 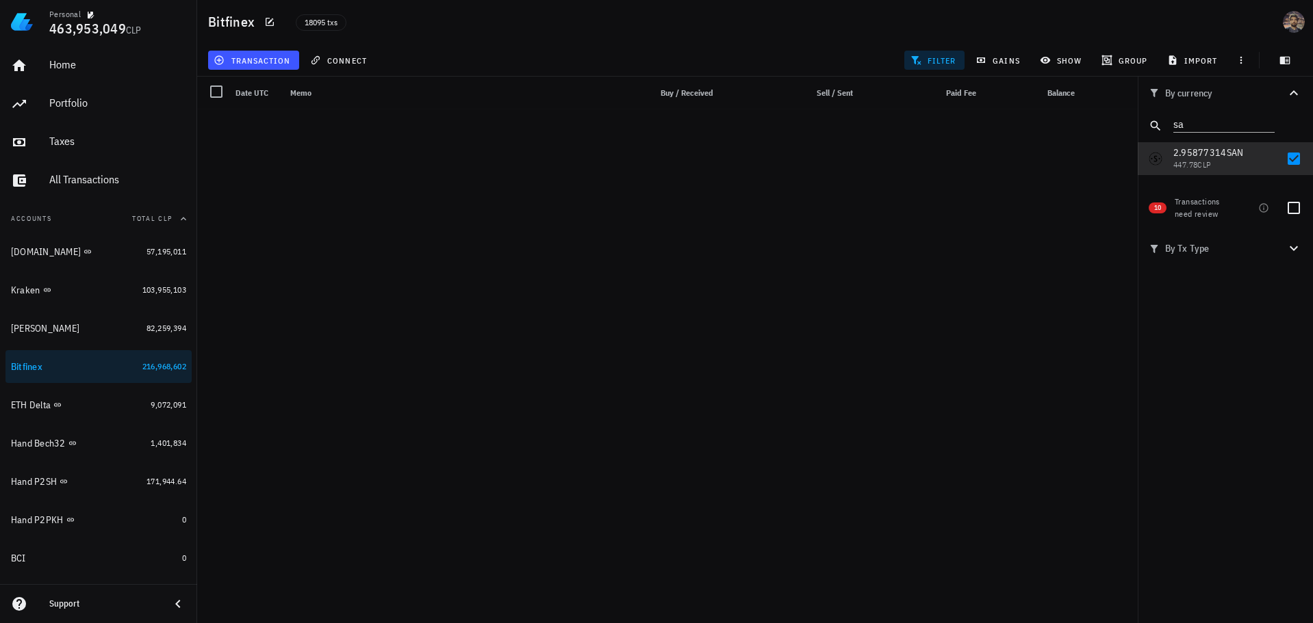 What do you see at coordinates (961, 92) in the screenshot?
I see `span: Paid Fee` at bounding box center [961, 92].